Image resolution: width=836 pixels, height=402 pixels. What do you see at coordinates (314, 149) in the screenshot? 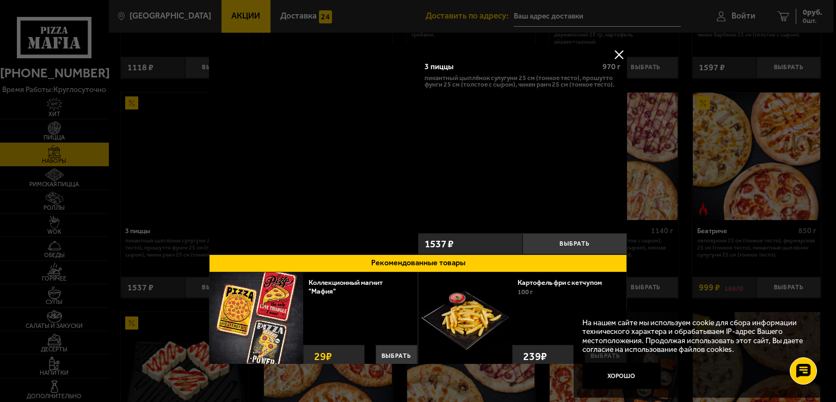
I see `a: 3 пиццы` at bounding box center [314, 149].